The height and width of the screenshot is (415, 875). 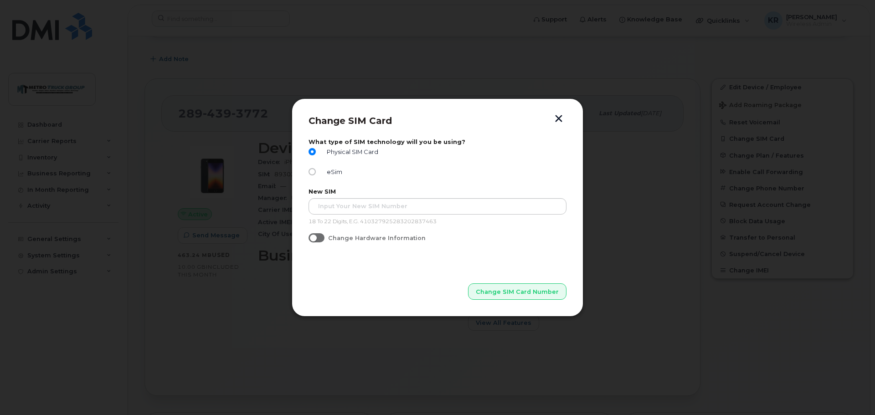 I want to click on span: Change SIM Card, so click(x=350, y=121).